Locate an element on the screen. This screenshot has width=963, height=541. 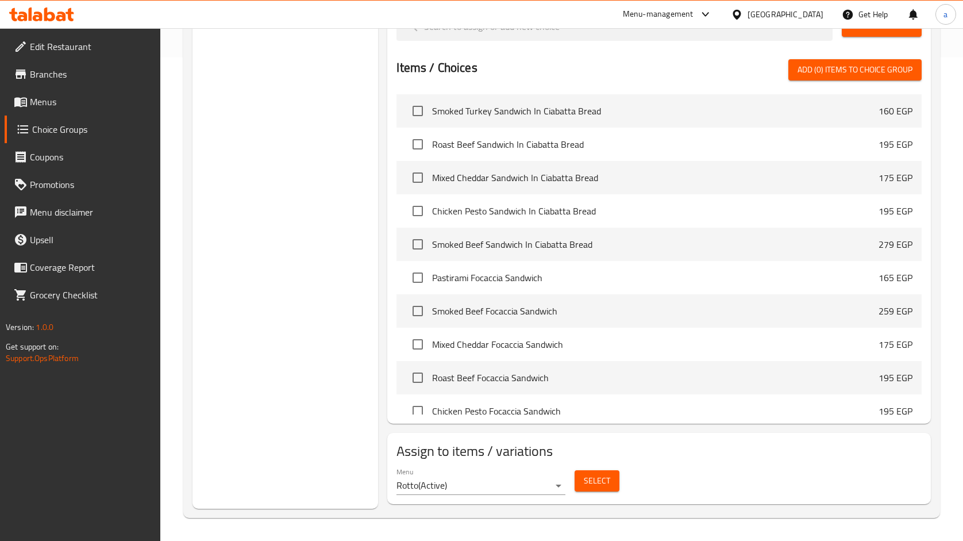
h2: Assign to items / variations is located at coordinates (659, 451).